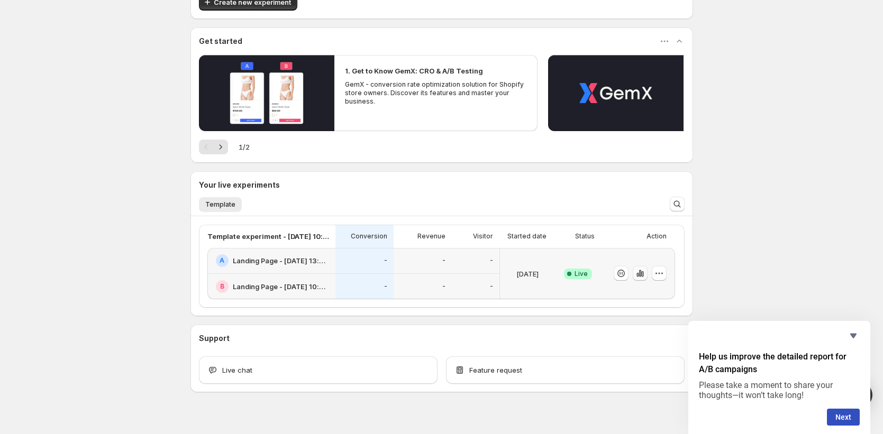 The image size is (883, 434). I want to click on h2: A, so click(222, 261).